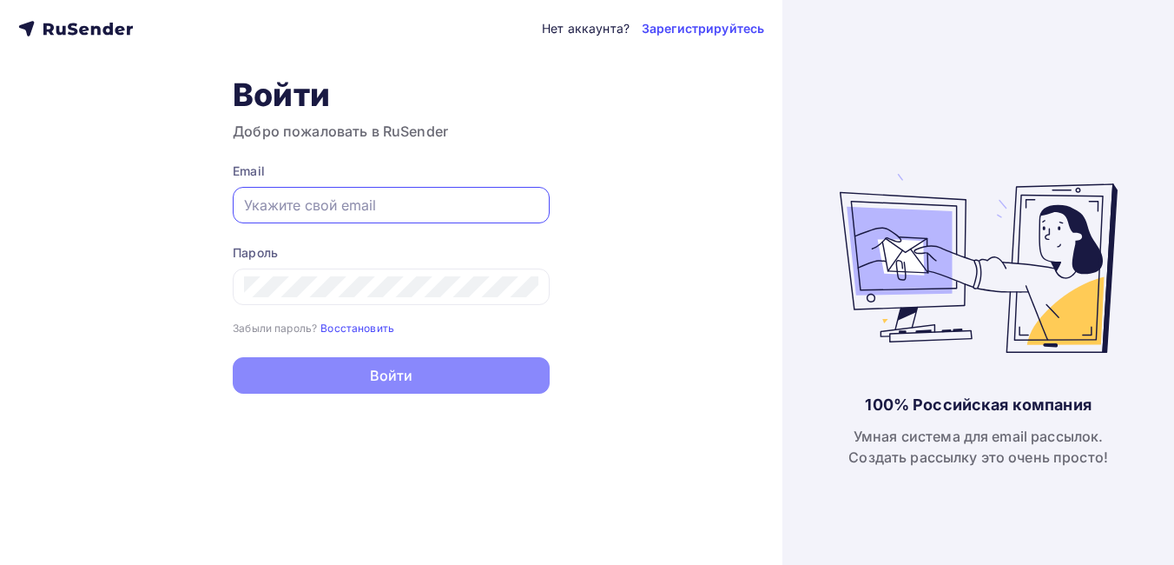 This screenshot has width=1174, height=565. Describe the element at coordinates (391, 205) in the screenshot. I see `input: Укажите свой email` at that location.